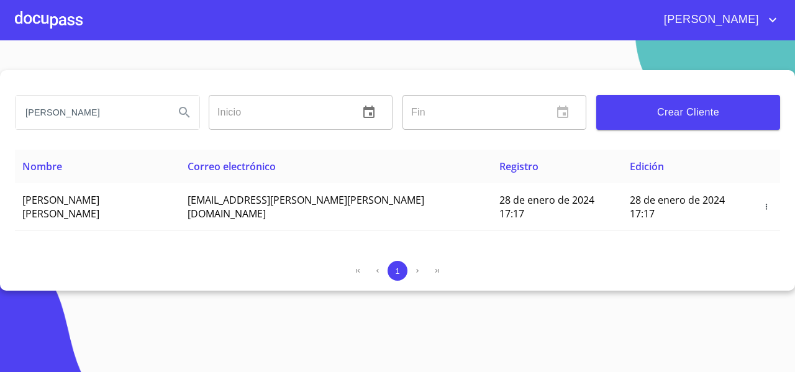  What do you see at coordinates (398, 271) in the screenshot?
I see `button: 1` at bounding box center [398, 271].